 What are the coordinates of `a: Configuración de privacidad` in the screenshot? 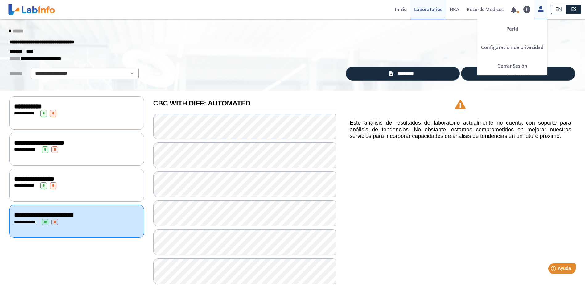 It's located at (512, 47).